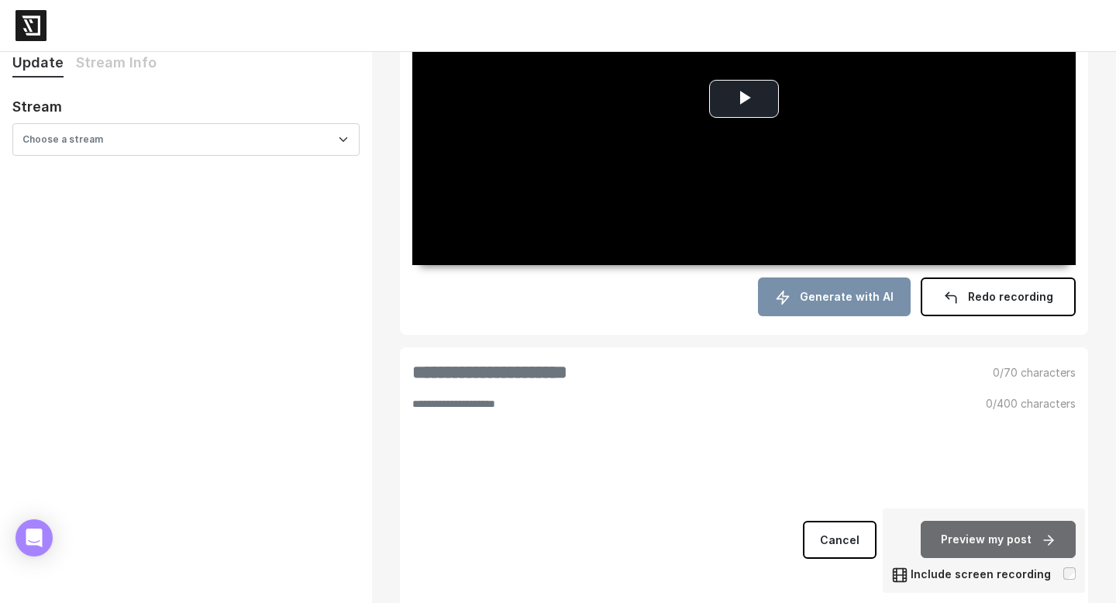  I want to click on span: Include screen recording, so click(971, 574).